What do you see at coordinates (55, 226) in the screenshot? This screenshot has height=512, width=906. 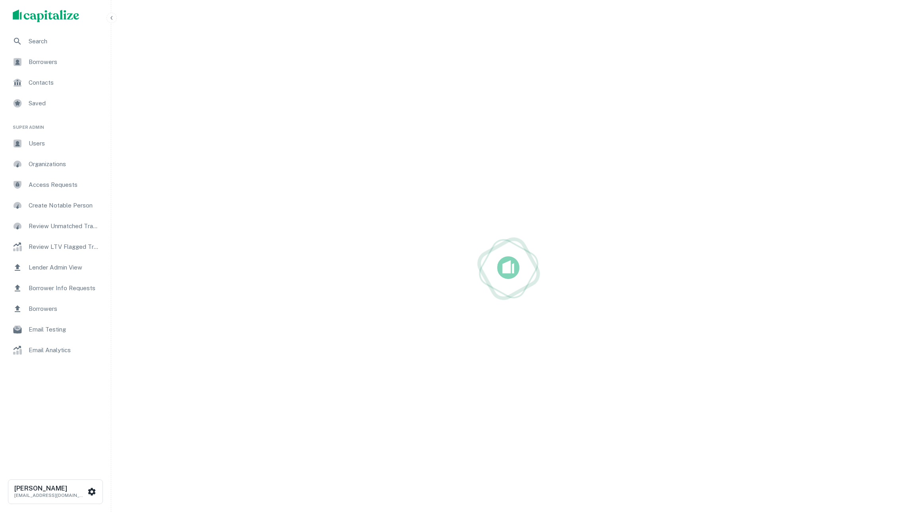 I see `div: Review Unmatched Transactions` at bounding box center [55, 226].